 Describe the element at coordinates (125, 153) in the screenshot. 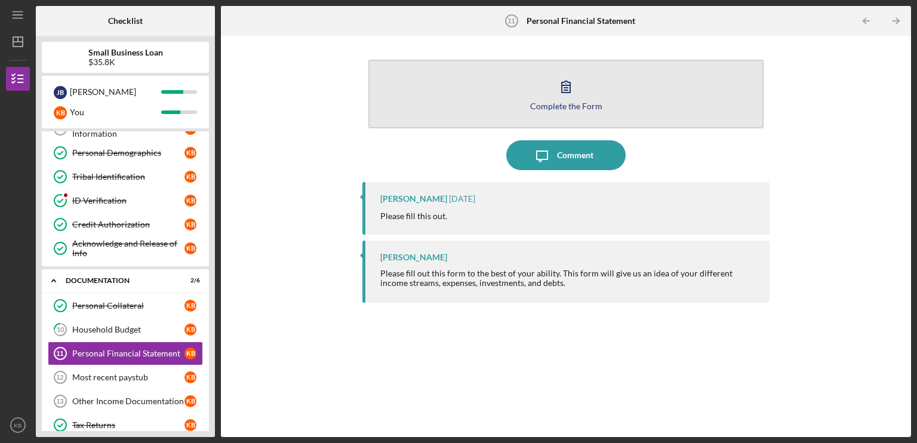

I see `a: Personal DemographicsKB` at that location.